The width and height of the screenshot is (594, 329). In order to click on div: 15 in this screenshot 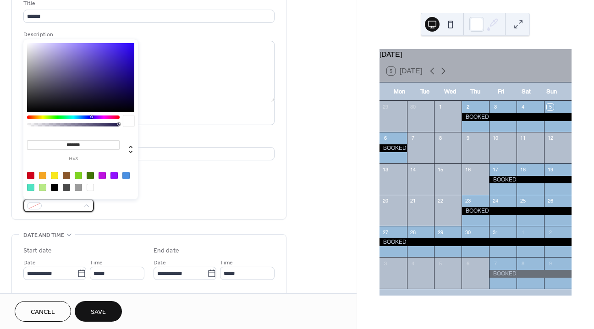, I will do `click(440, 169)`.